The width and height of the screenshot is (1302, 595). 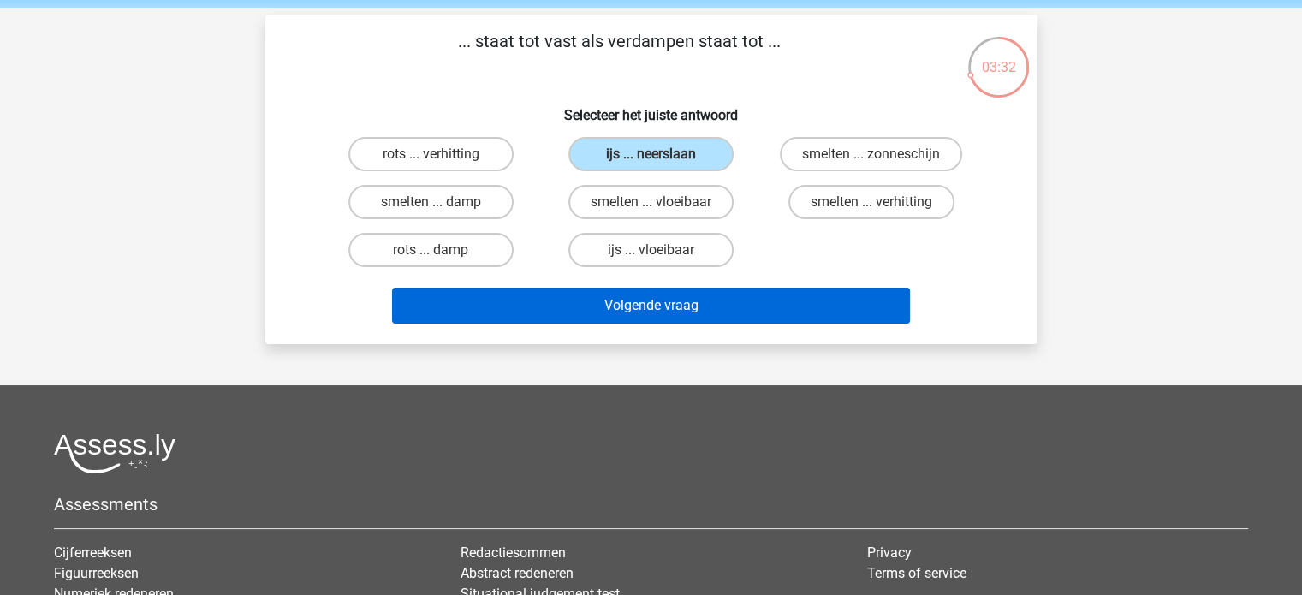 I want to click on label: smelten ... zonneschijn, so click(x=871, y=154).